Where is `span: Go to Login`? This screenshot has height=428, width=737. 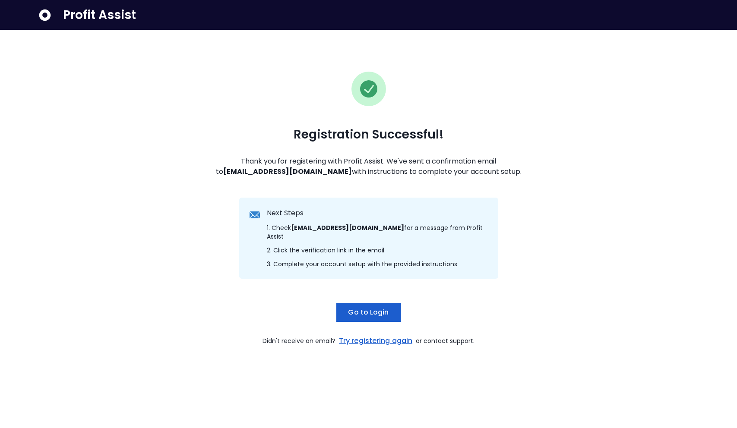
span: Go to Login is located at coordinates (368, 312).